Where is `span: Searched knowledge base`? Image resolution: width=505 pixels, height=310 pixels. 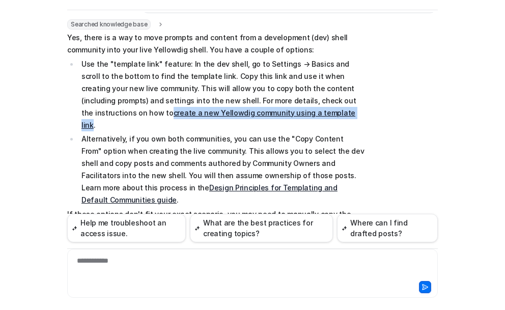
span: Searched knowledge base is located at coordinates (109, 24).